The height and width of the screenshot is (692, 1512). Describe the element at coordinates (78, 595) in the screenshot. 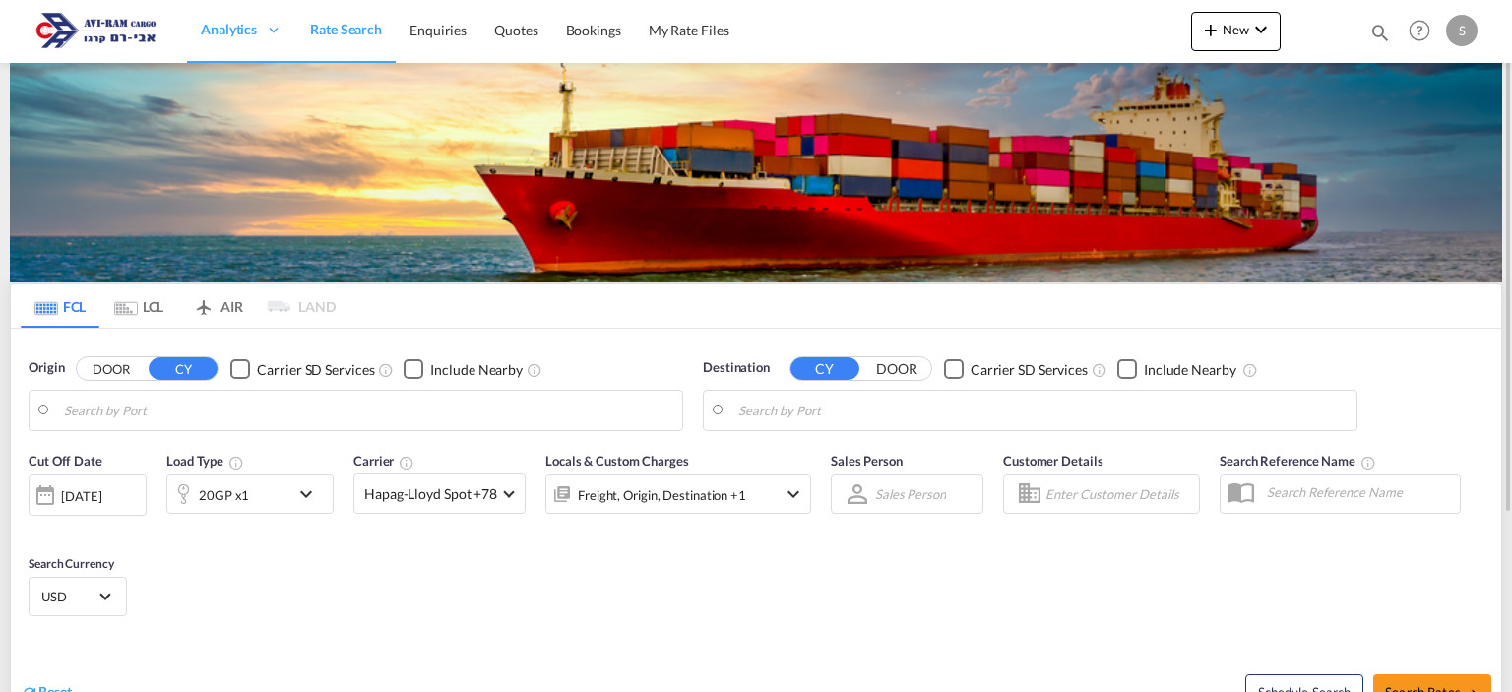

I see `md-select: Select Currency: $ USDUnited States Dollar` at that location.